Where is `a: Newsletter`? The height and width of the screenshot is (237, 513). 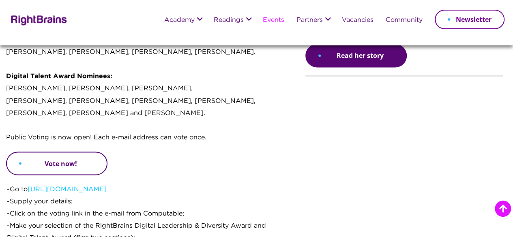
a: Newsletter is located at coordinates (469, 19).